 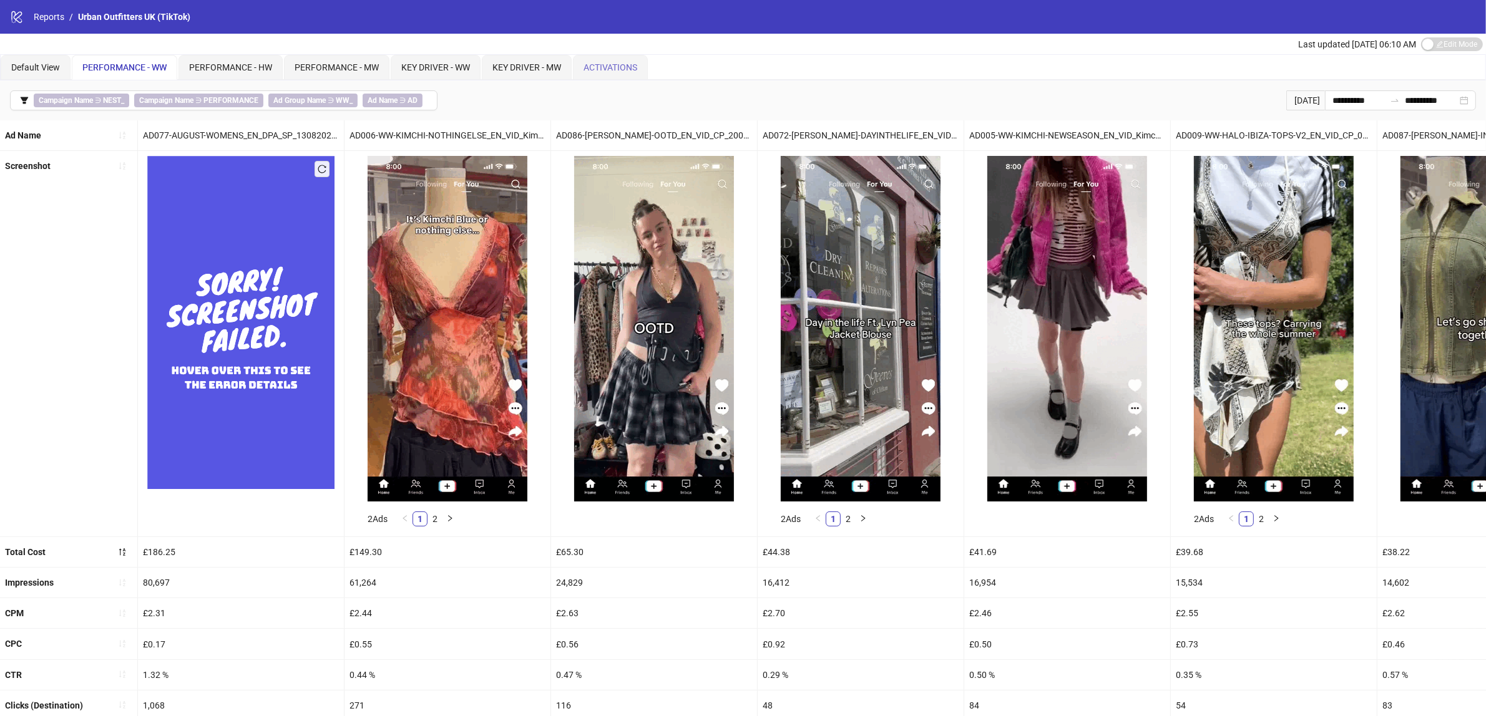 I want to click on b: Screenshot, so click(x=27, y=166).